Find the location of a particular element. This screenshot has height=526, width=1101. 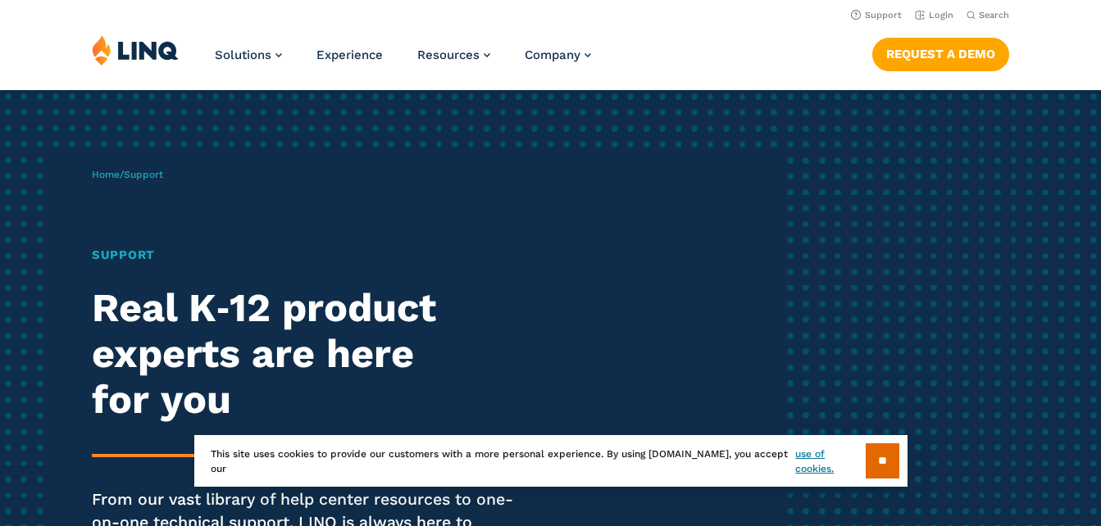

a: Solutions is located at coordinates (248, 55).